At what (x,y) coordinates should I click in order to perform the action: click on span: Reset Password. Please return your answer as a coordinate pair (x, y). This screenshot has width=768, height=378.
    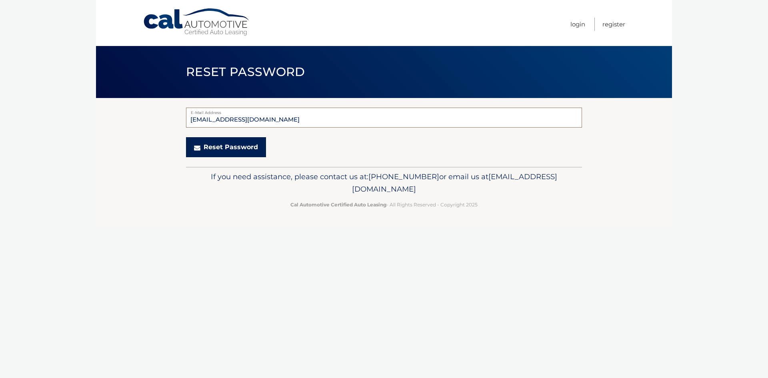
    Looking at the image, I should click on (245, 72).